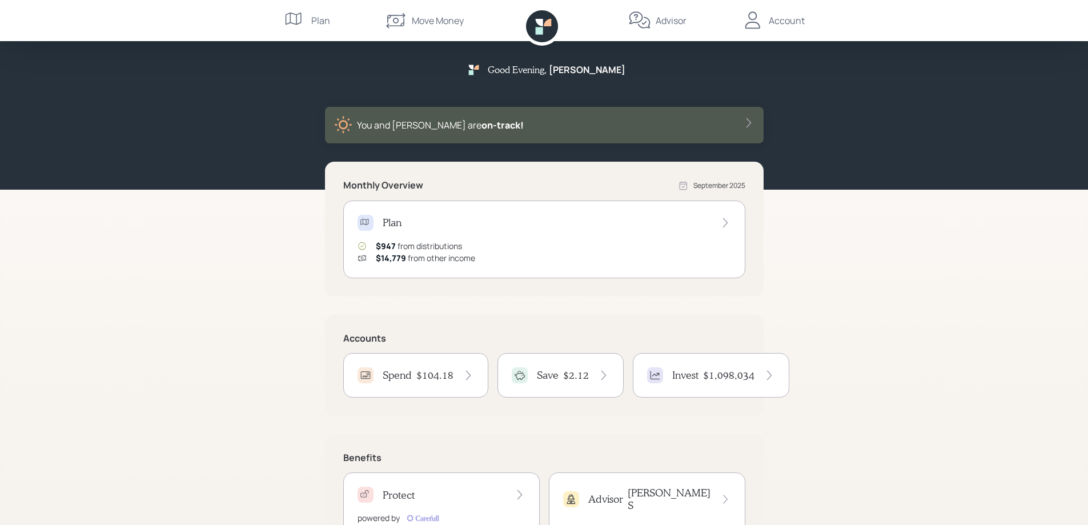  Describe the element at coordinates (423, 518) in the screenshot. I see `img: carefull-M2HCGCDH.digested.png` at that location.